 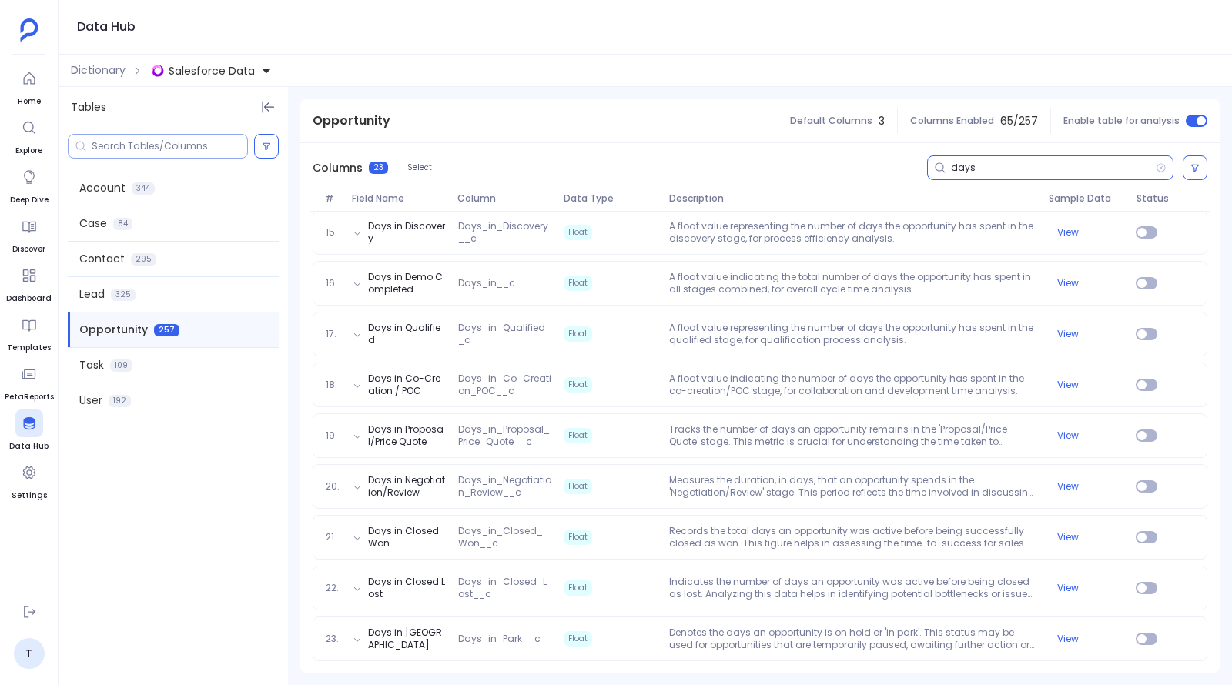 I want to click on span: Days_in_Co_Creation_POC__c, so click(x=504, y=385).